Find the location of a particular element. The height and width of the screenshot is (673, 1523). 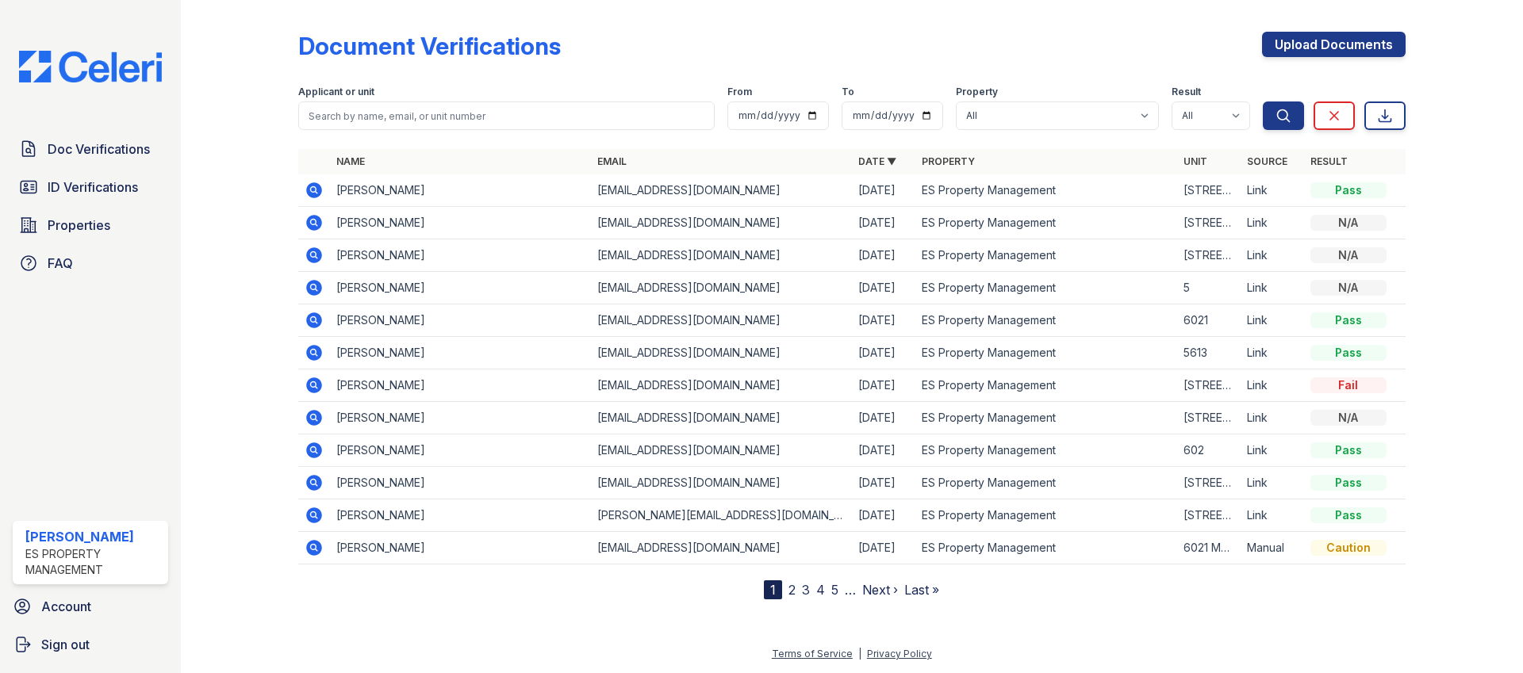

a: Sign out is located at coordinates (90, 645).